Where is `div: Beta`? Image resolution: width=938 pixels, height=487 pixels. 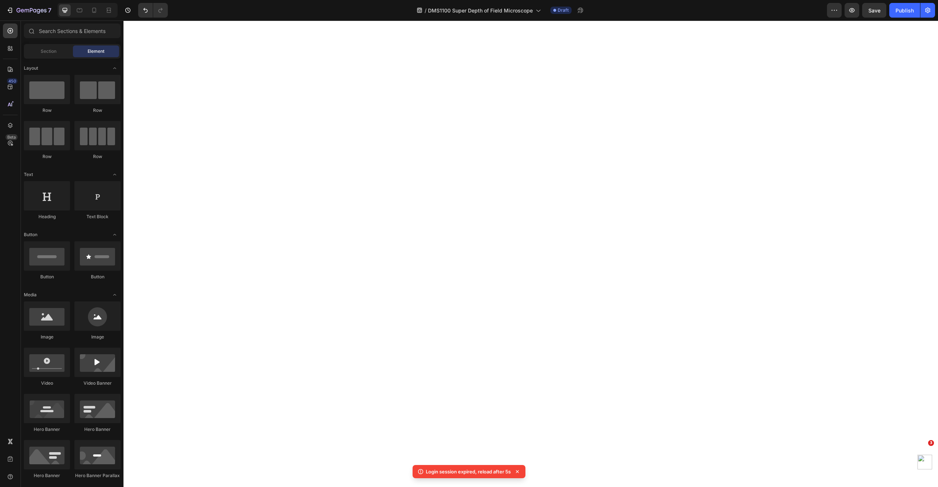
div: Beta is located at coordinates (11, 137).